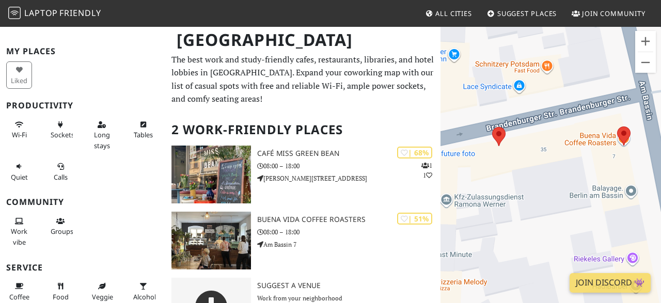  What do you see at coordinates (80, 13) in the screenshot?
I see `span: Friendly` at bounding box center [80, 13].